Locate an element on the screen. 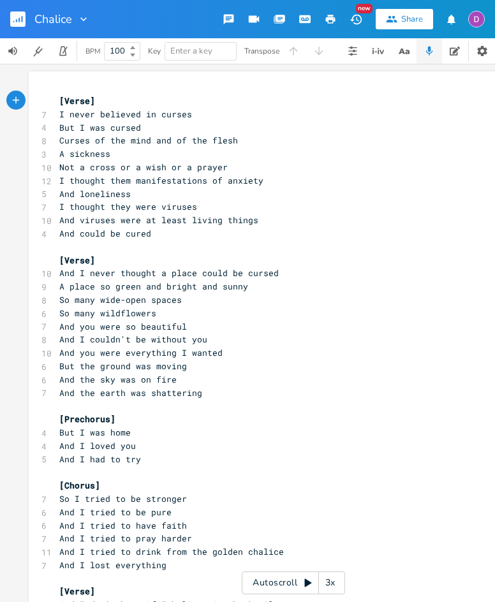 The width and height of the screenshot is (495, 602). span: Chalice is located at coordinates (53, 19).